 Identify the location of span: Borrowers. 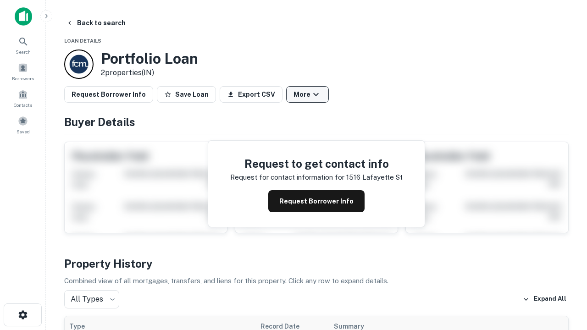
(23, 78).